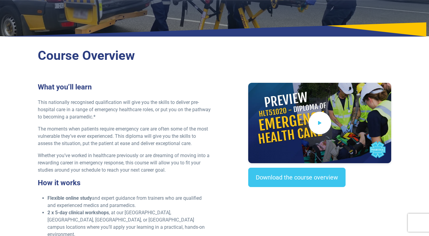 The height and width of the screenshot is (236, 429). What do you see at coordinates (78, 213) in the screenshot?
I see `strong: 2 x 5-day clinical workshops` at bounding box center [78, 213].